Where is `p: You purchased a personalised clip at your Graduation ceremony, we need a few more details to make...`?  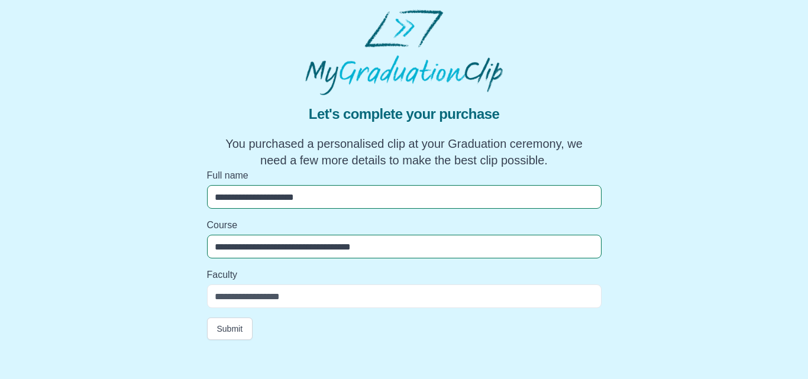
p: You purchased a personalised clip at your Graduation ceremony, we need a few more details to make... is located at coordinates (404, 152).